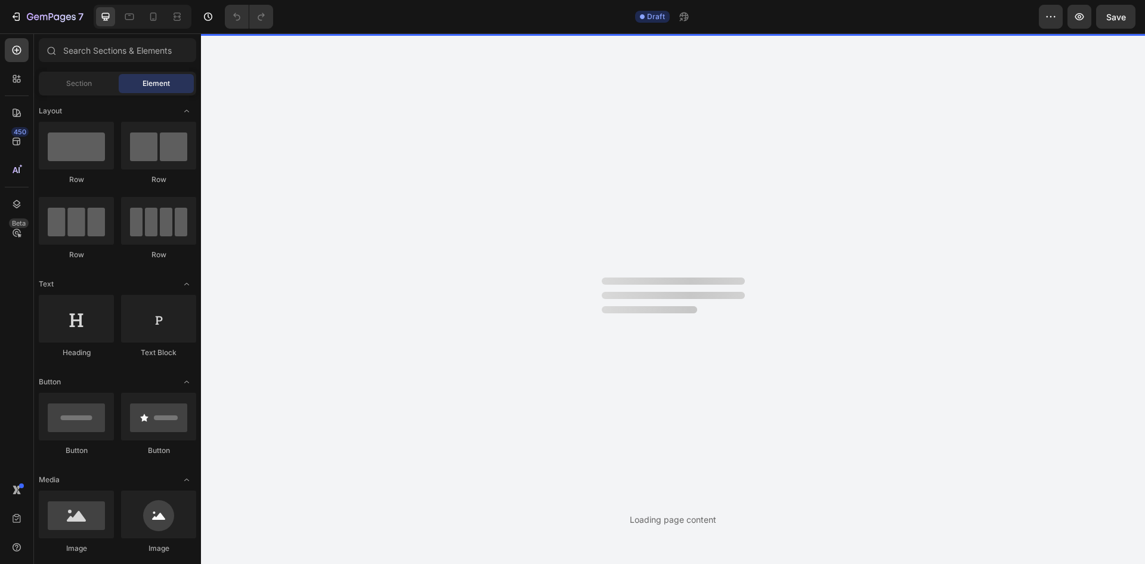  What do you see at coordinates (673, 519) in the screenshot?
I see `div: Loading page content` at bounding box center [673, 519].